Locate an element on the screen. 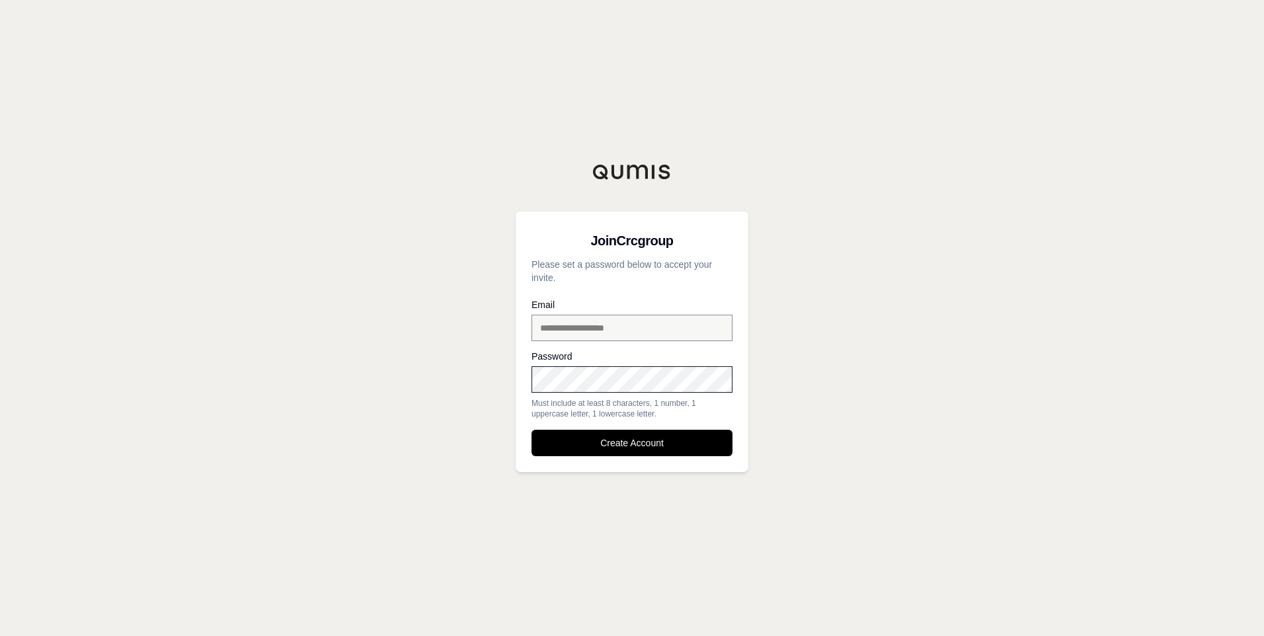  button: Create Account is located at coordinates (632, 443).